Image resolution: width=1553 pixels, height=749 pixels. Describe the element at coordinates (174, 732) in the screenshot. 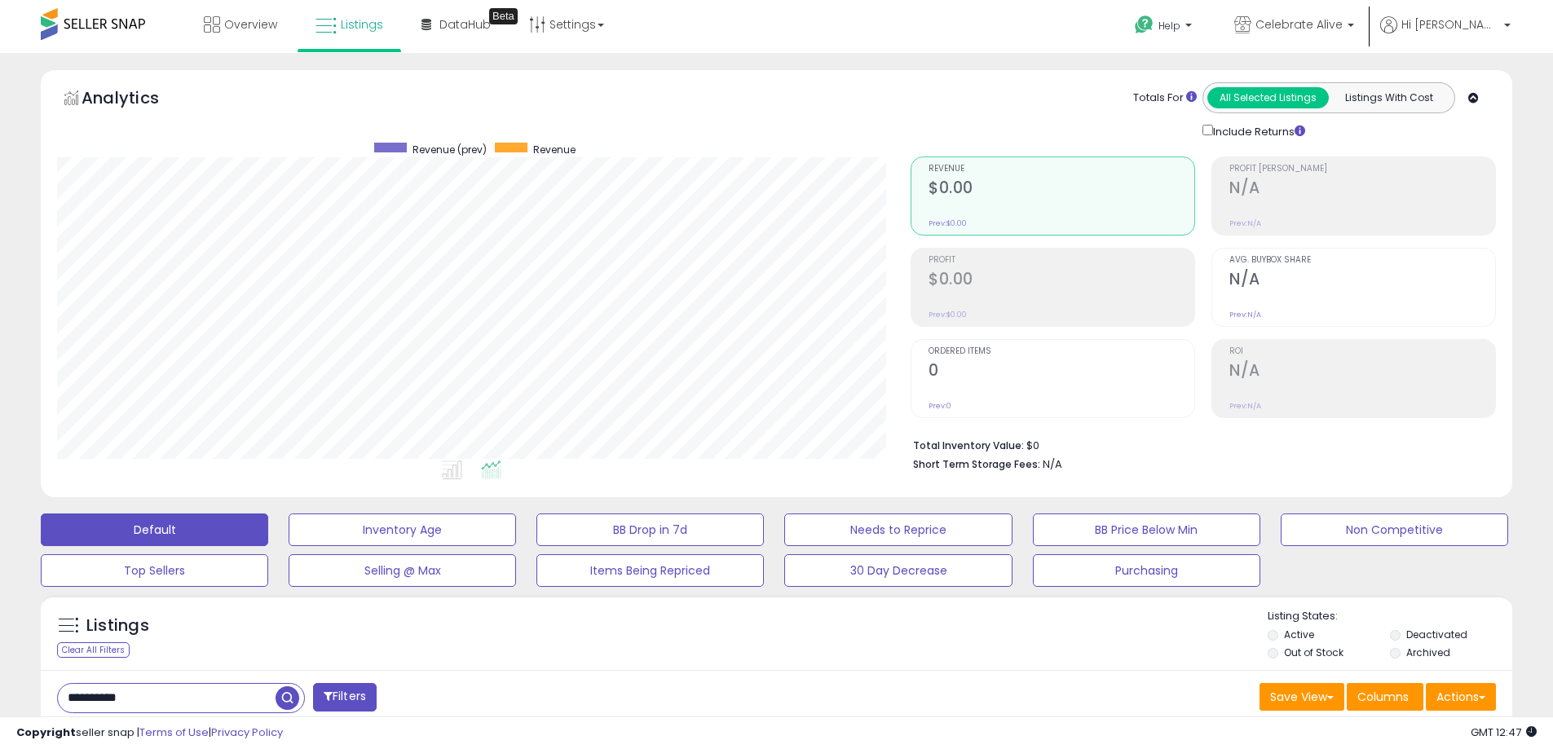

I see `a: Terms of Use` at that location.